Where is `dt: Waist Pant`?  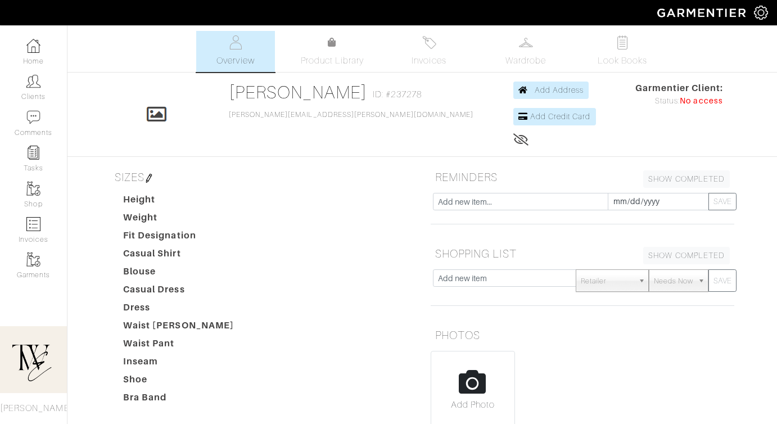 dt: Waist Pant is located at coordinates (179, 346).